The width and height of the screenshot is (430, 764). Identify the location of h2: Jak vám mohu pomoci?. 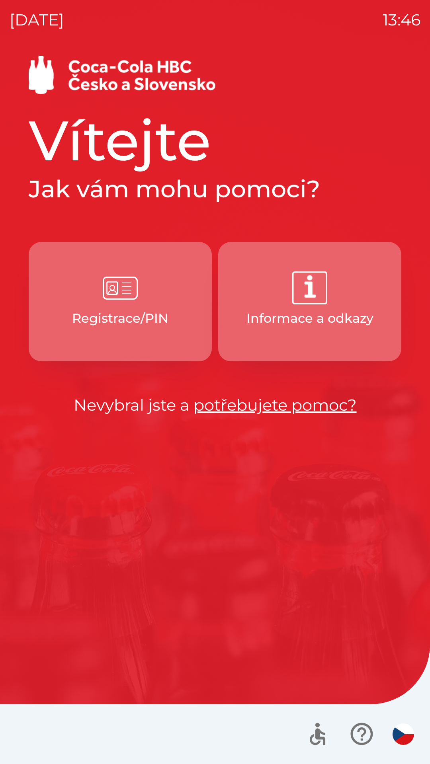
(215, 189).